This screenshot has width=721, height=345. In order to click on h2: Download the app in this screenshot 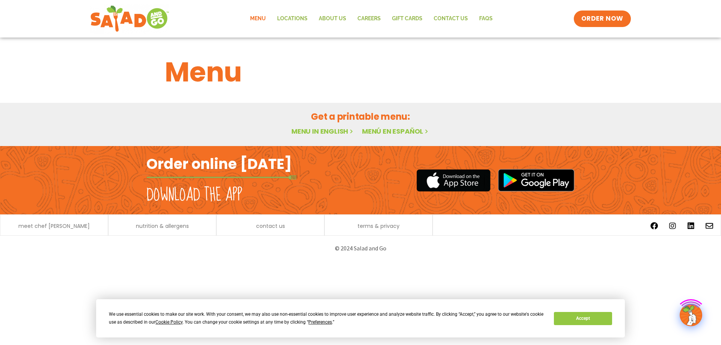, I will do `click(194, 195)`.